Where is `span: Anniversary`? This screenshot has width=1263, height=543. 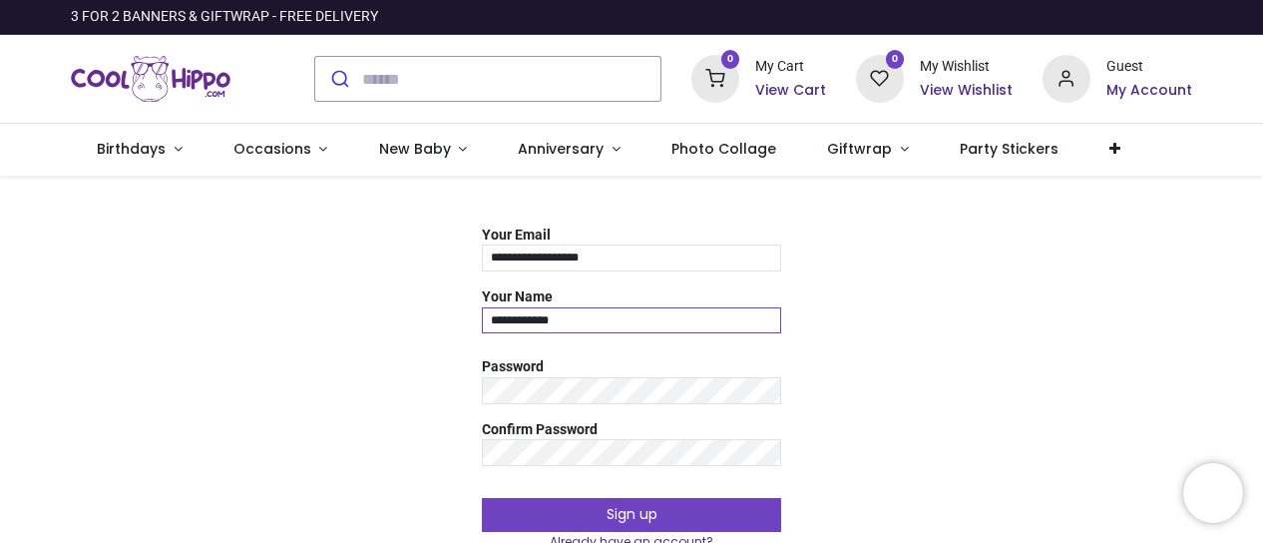 span: Anniversary is located at coordinates (561, 149).